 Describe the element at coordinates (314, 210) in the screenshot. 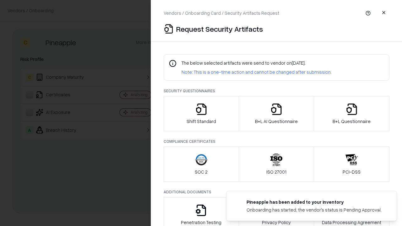

I see `div: Onboarding has started, the vendor's status is Pending Approval.` at that location.